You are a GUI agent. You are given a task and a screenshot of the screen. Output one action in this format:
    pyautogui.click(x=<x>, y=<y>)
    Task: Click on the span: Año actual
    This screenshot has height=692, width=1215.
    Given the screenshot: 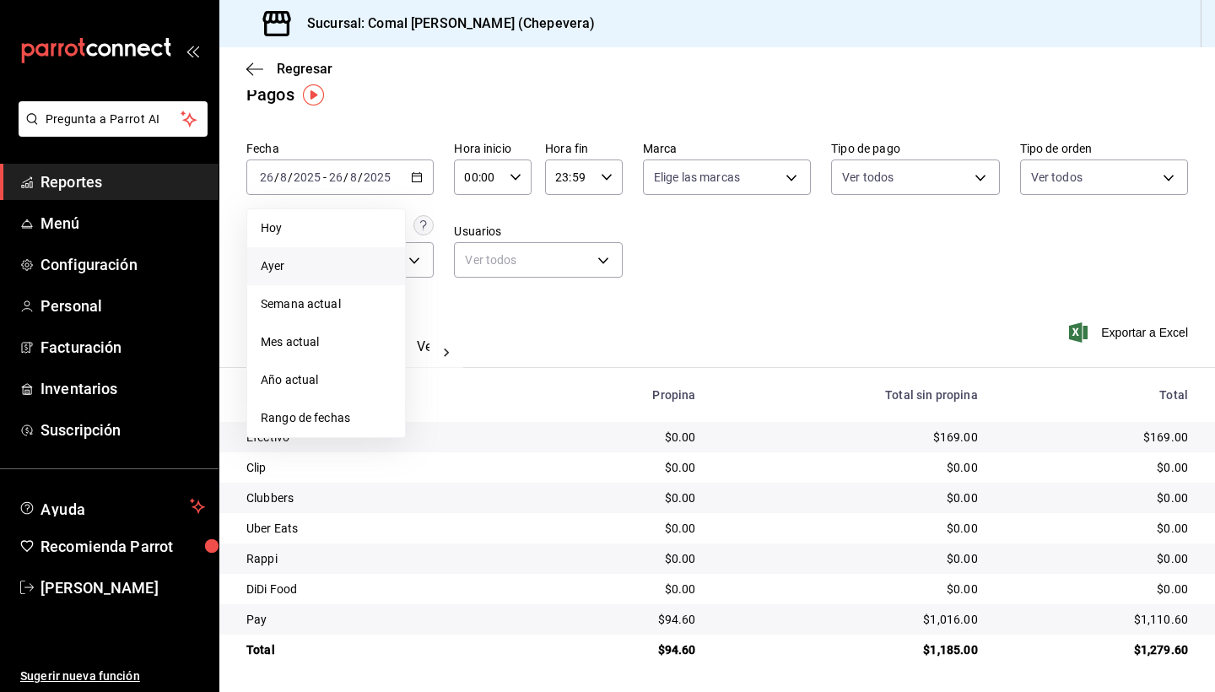 What is the action you would take?
    pyautogui.click(x=326, y=380)
    